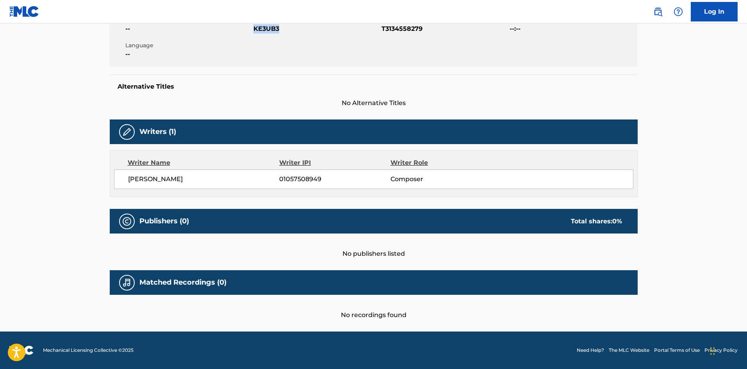  Describe the element at coordinates (127, 132) in the screenshot. I see `img: Writers` at that location.